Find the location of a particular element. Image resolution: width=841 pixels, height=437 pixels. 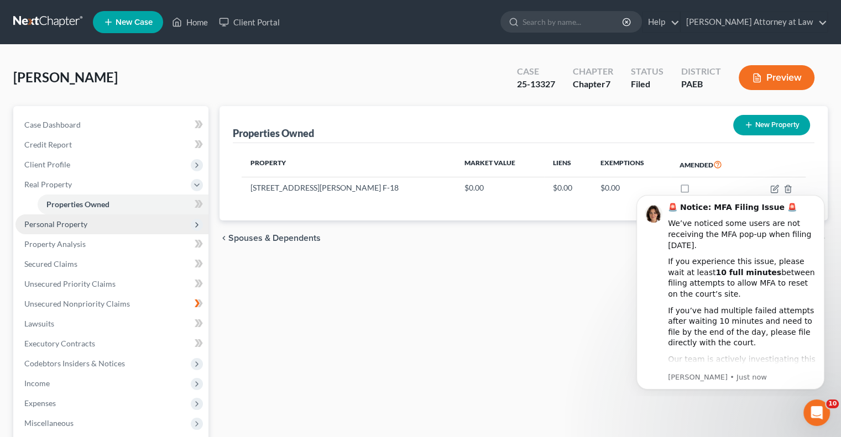

div: Status is located at coordinates (647, 71).